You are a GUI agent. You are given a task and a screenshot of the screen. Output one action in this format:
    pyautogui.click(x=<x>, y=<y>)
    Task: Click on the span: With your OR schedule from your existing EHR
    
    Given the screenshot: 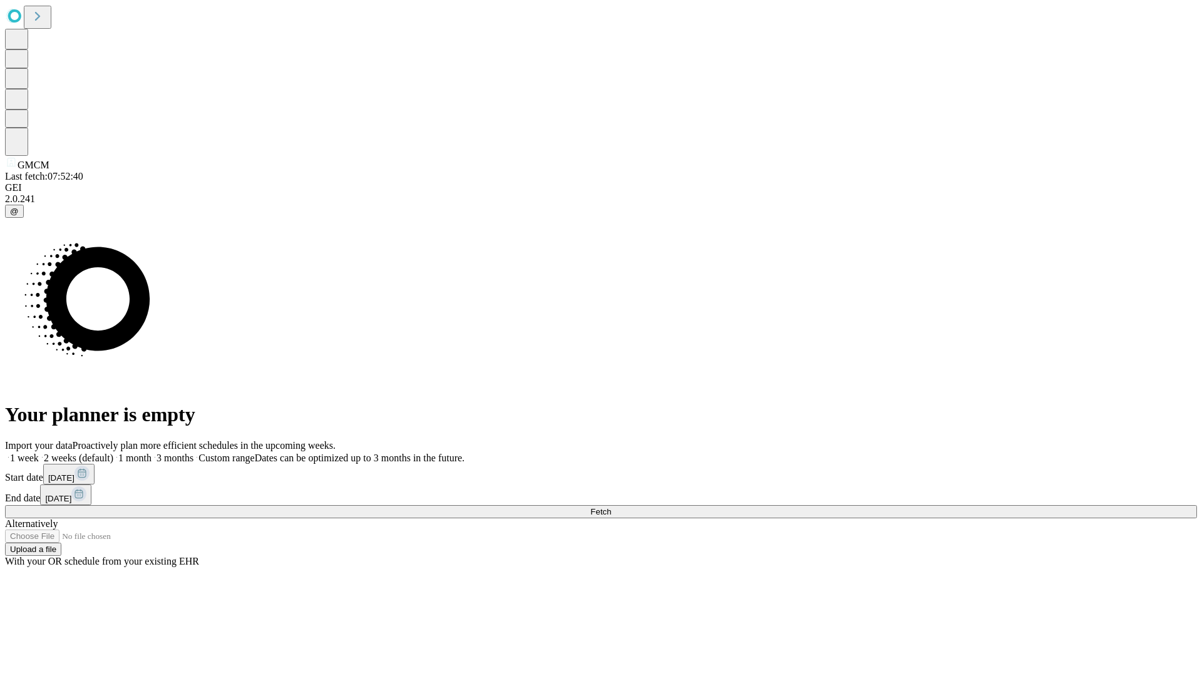 What is the action you would take?
    pyautogui.click(x=102, y=561)
    